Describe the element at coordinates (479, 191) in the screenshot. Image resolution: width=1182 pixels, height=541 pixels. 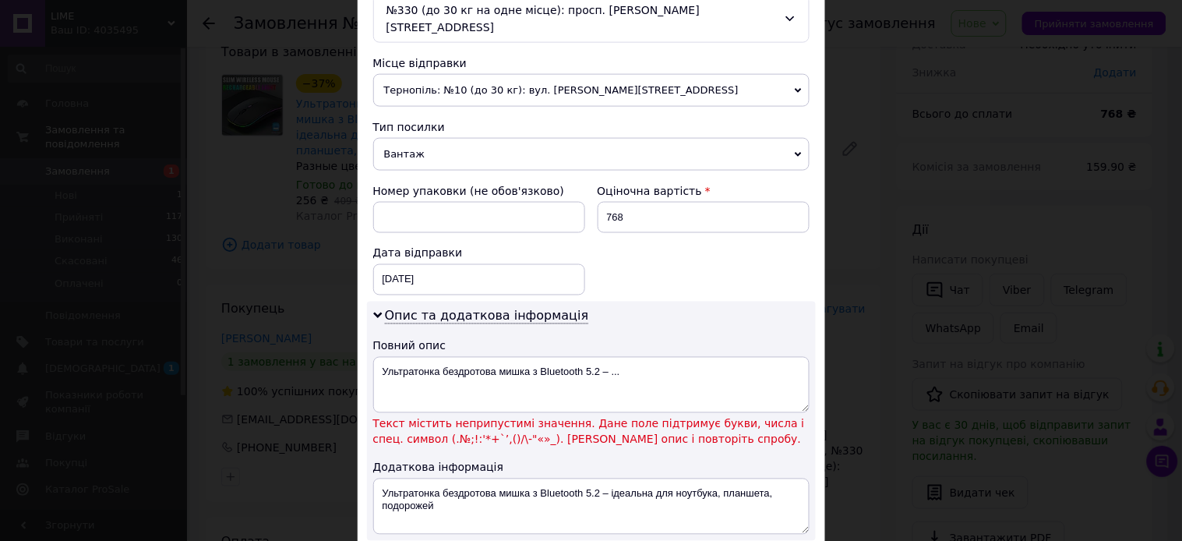
I see `div: Номер упаковки (не обов'язково)` at that location.